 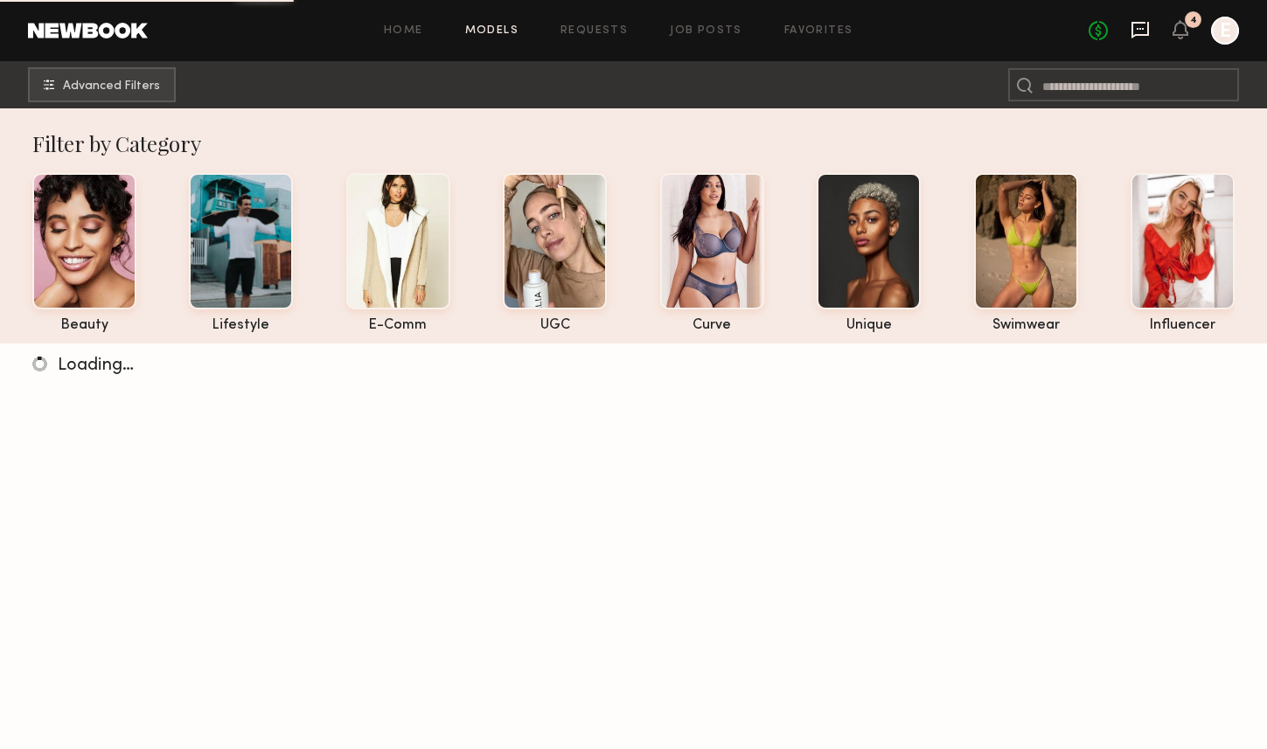 I want to click on div: Filter by Category, so click(x=633, y=143).